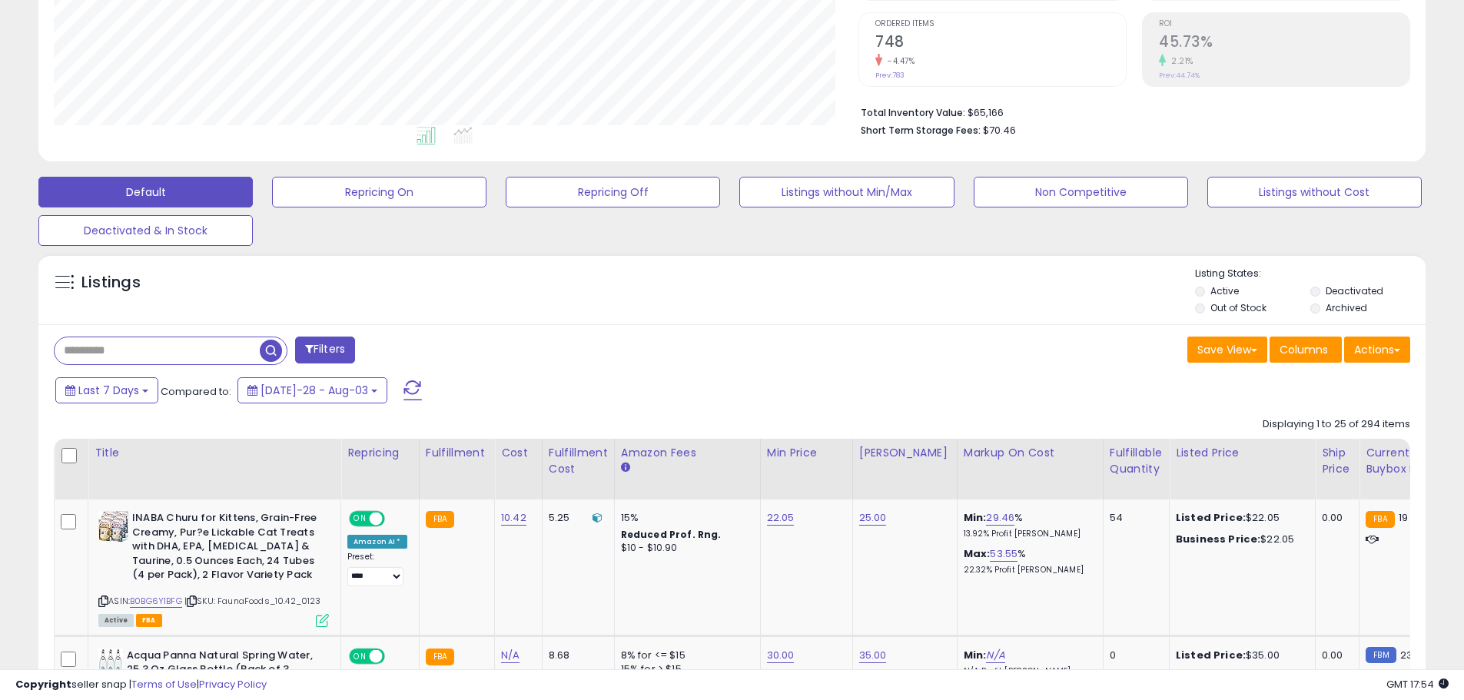  What do you see at coordinates (1414, 655) in the screenshot?
I see `span: 23.99` at bounding box center [1414, 655].